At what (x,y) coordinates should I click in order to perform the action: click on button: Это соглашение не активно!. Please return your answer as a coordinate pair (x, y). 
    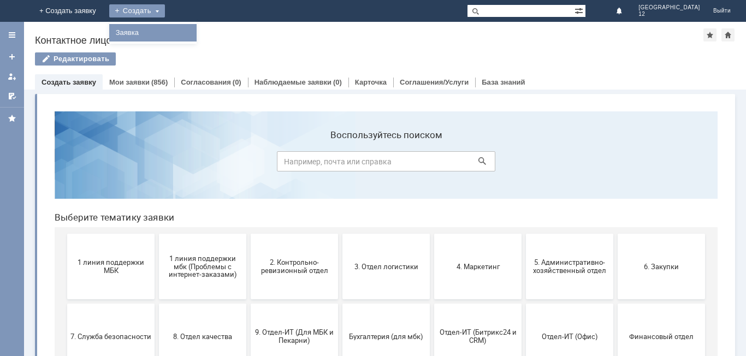
    Looking at the image, I should click on (157, 304).